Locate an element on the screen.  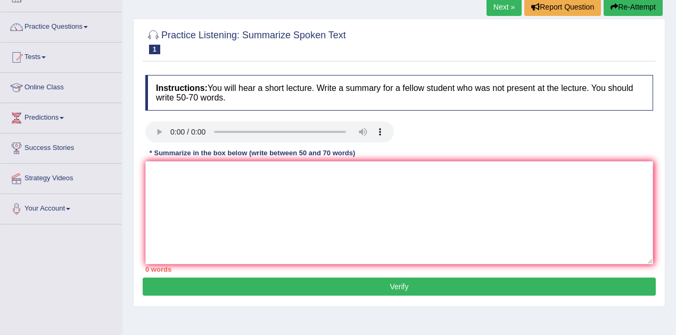
div: * Summarize in the box below (write between 50 and 70 words) is located at coordinates (252, 153).